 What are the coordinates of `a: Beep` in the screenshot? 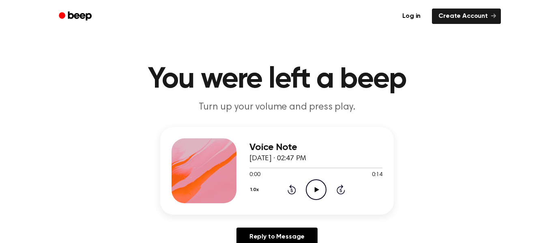 It's located at (76, 16).